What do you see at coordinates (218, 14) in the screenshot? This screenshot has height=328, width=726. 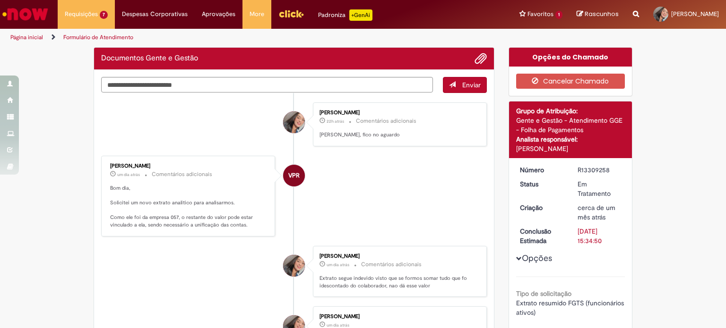 I see `span: Aprovações` at bounding box center [218, 14].